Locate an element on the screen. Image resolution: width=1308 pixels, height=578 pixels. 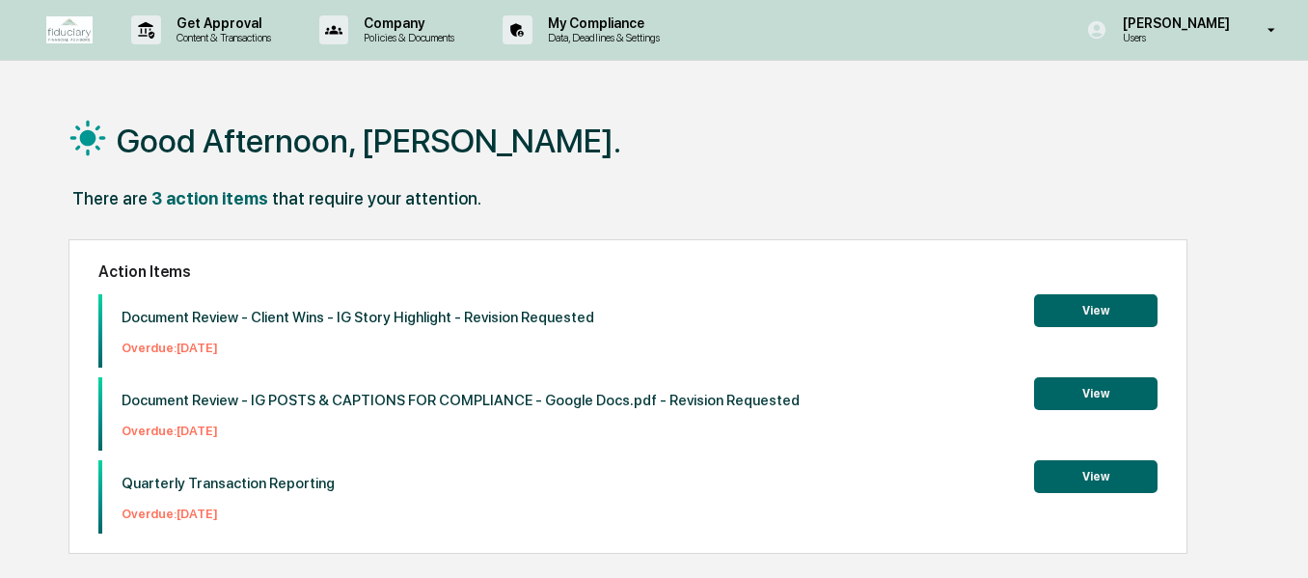
h2: Action Items is located at coordinates (628, 271).